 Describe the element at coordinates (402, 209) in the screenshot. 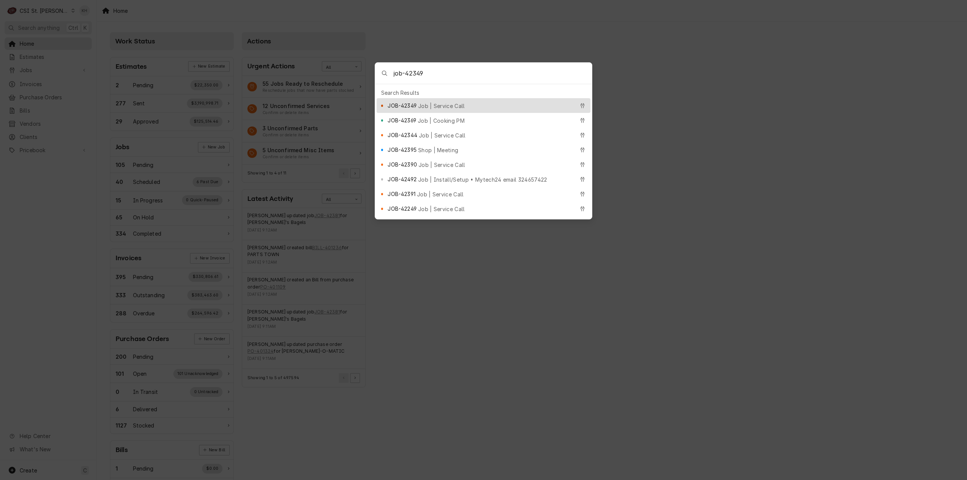

I see `span: JOB-42249` at that location.